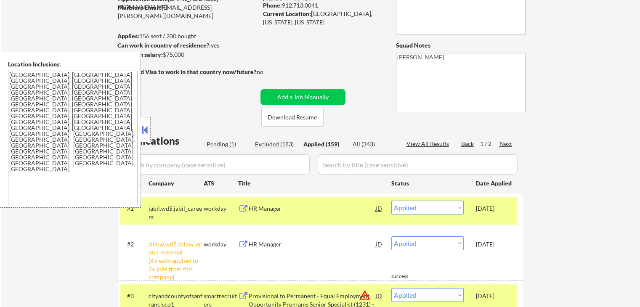 This screenshot has width=640, height=307. I want to click on div: Applied (159), so click(324, 144).